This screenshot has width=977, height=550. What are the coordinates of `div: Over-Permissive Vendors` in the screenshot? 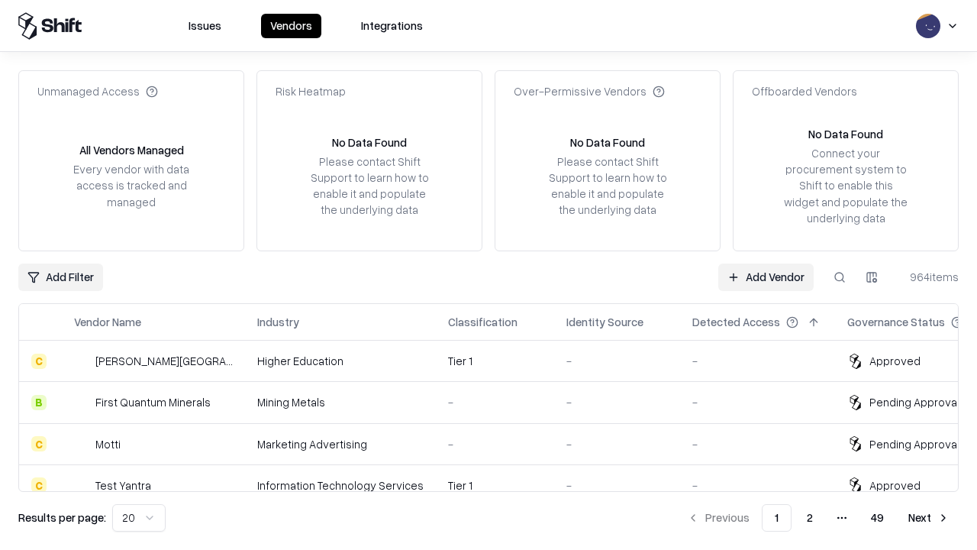 It's located at (589, 91).